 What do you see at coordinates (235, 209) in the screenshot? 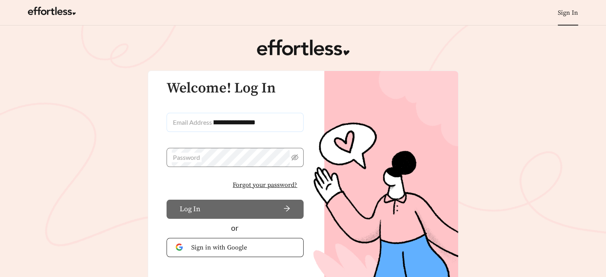
I see `button: Log Inarrow-right` at bounding box center [235, 209].